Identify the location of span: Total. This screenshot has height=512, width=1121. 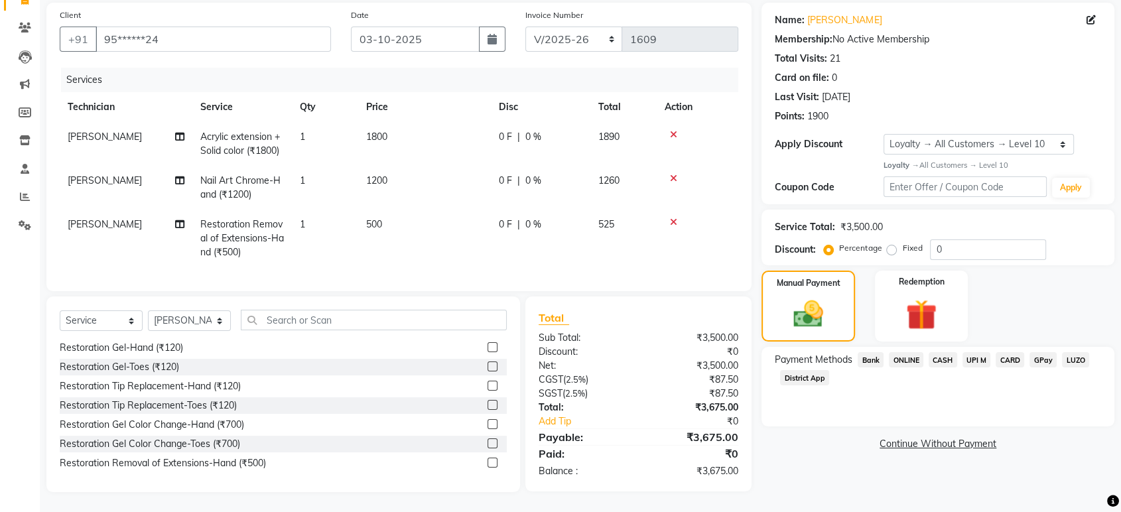
(554, 318).